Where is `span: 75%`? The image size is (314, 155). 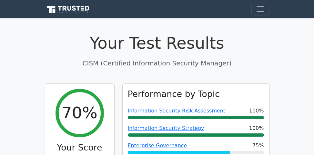
span: 75% is located at coordinates (259, 146).